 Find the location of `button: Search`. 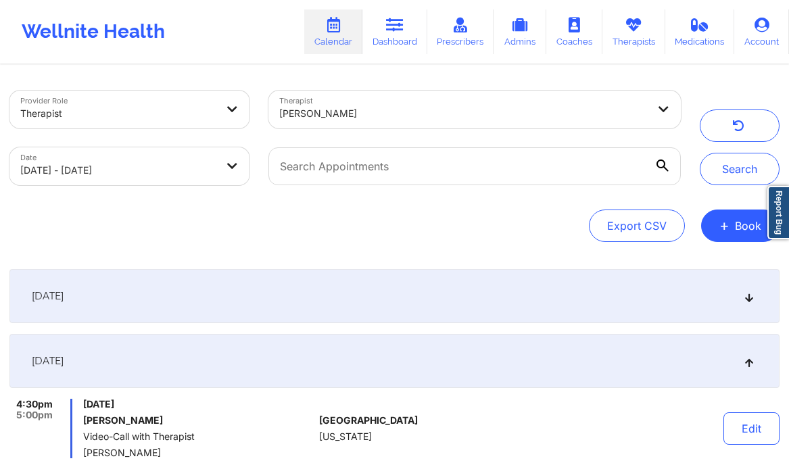

button: Search is located at coordinates (740, 169).